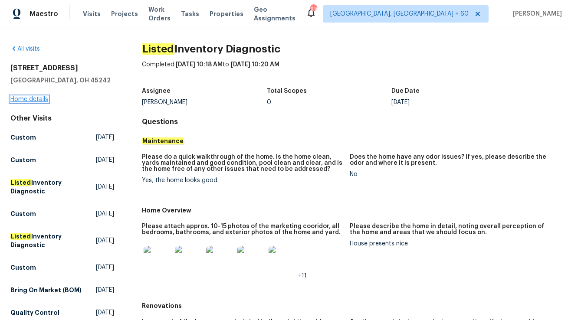 Image resolution: width=568 pixels, height=320 pixels. What do you see at coordinates (29, 99) in the screenshot?
I see `a: Home details` at bounding box center [29, 99].